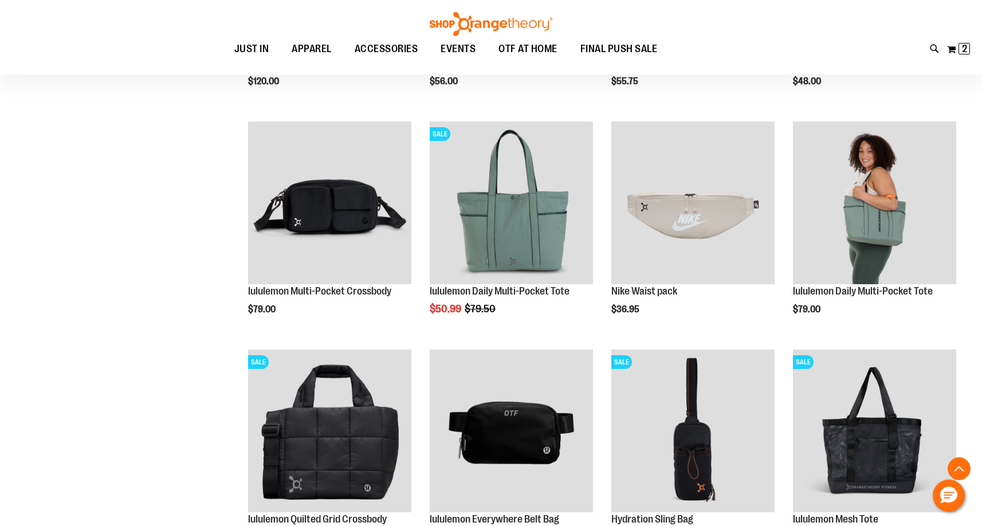 This screenshot has width=982, height=526. What do you see at coordinates (386, 49) in the screenshot?
I see `a: ACCESSORIES` at bounding box center [386, 49].